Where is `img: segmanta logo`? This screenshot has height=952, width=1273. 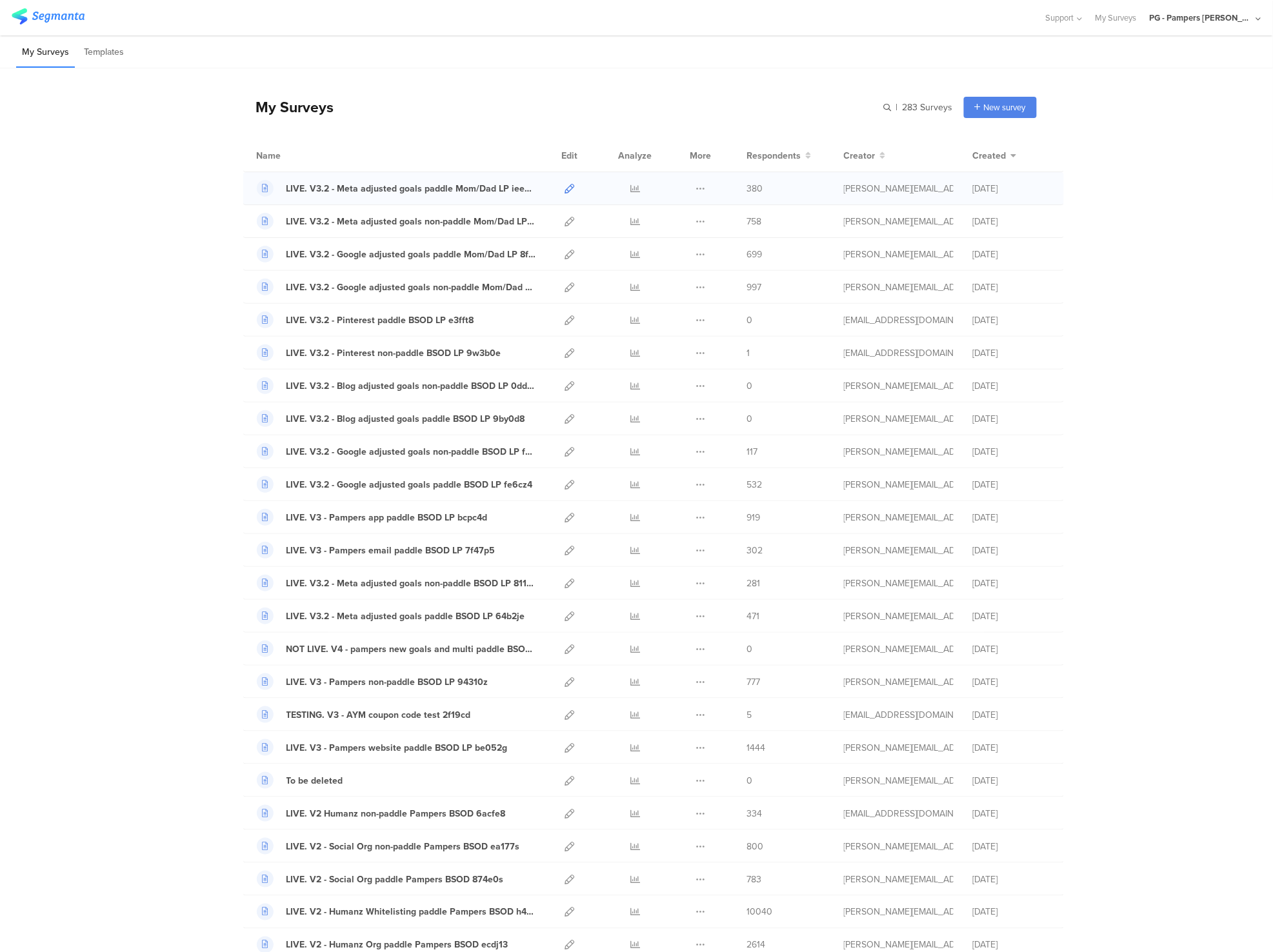
img: segmanta logo is located at coordinates (48, 16).